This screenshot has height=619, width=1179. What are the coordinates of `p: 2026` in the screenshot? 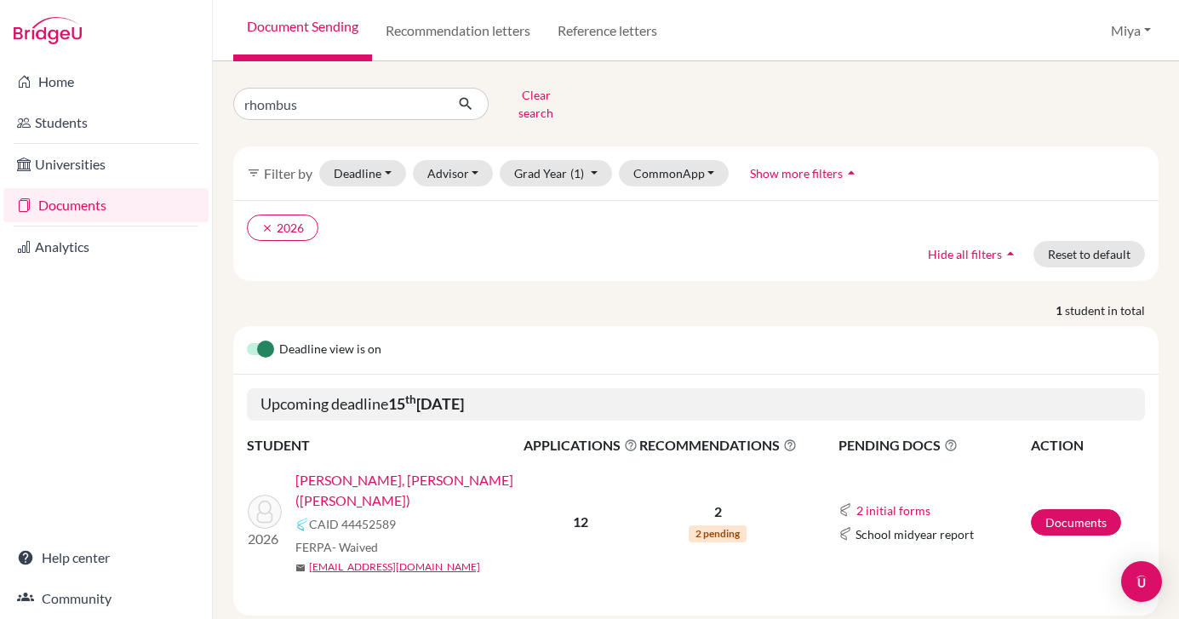 It's located at (265, 539).